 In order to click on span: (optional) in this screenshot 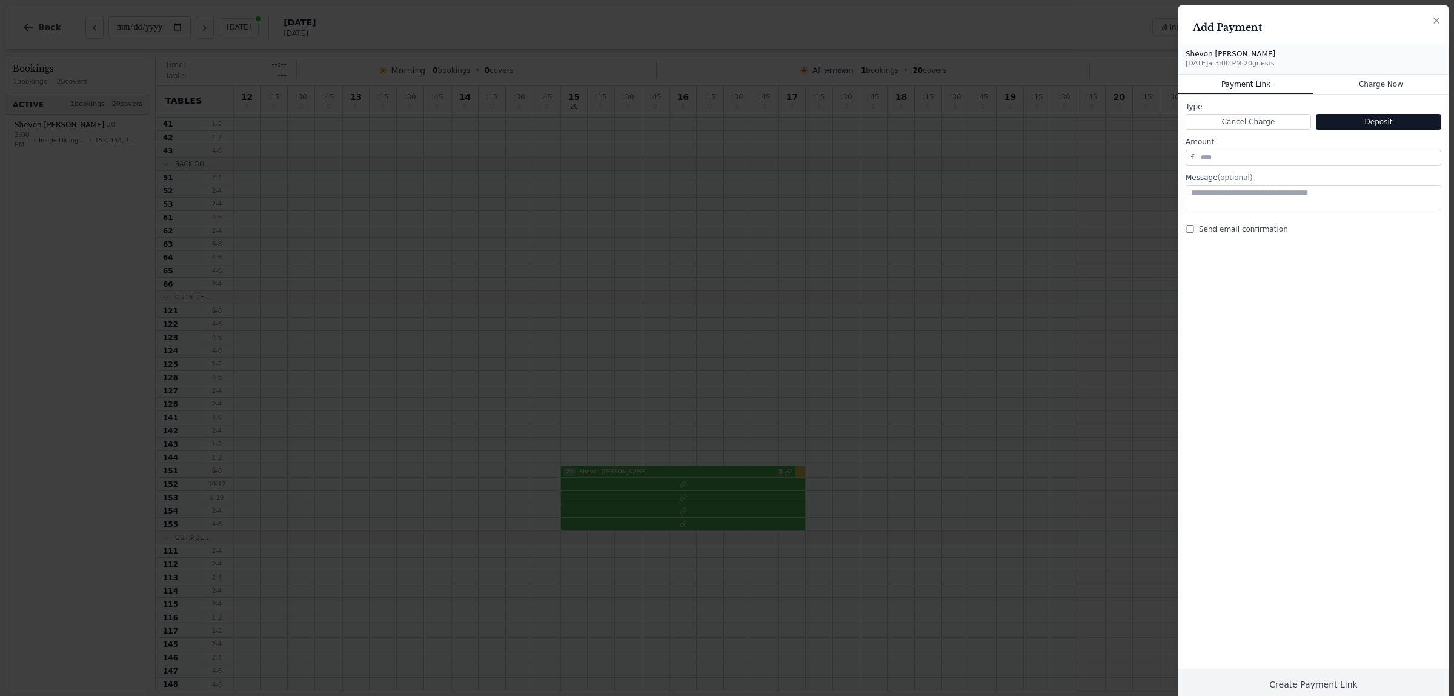, I will do `click(1235, 178)`.